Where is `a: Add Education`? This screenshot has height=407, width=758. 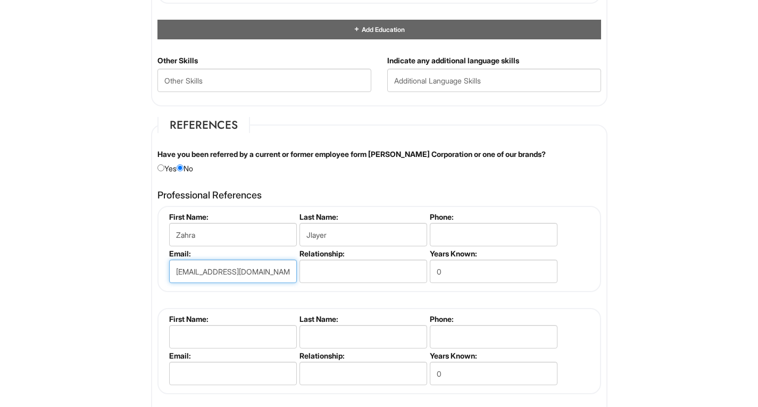 a: Add Education is located at coordinates (379, 29).